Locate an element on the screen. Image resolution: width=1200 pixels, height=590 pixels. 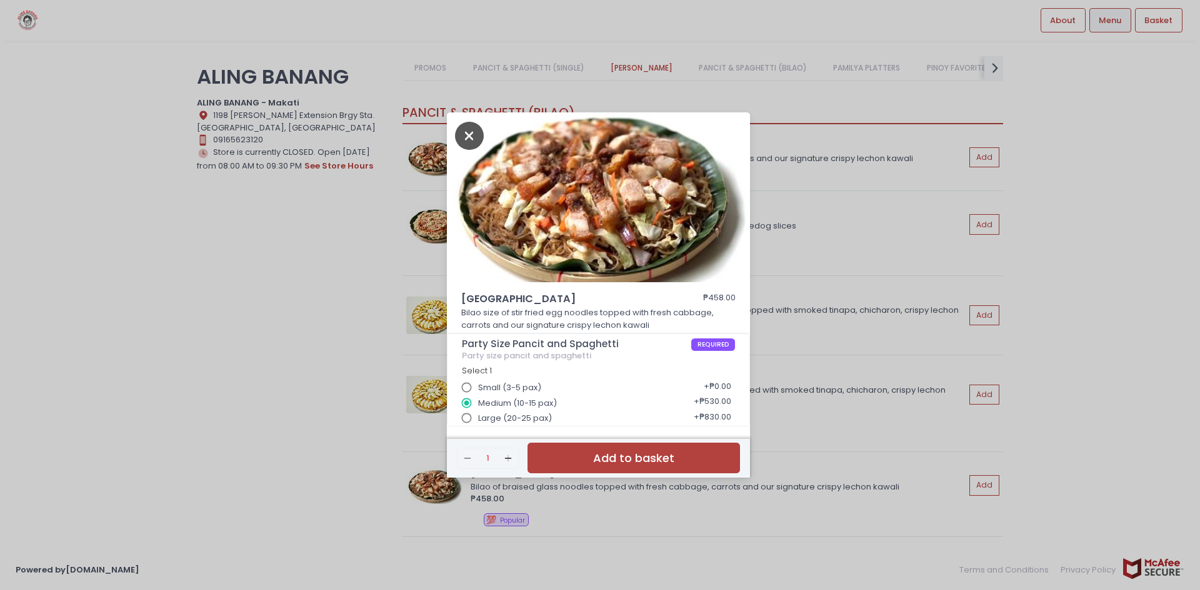
span: REQUIRED is located at coordinates (713, 345).